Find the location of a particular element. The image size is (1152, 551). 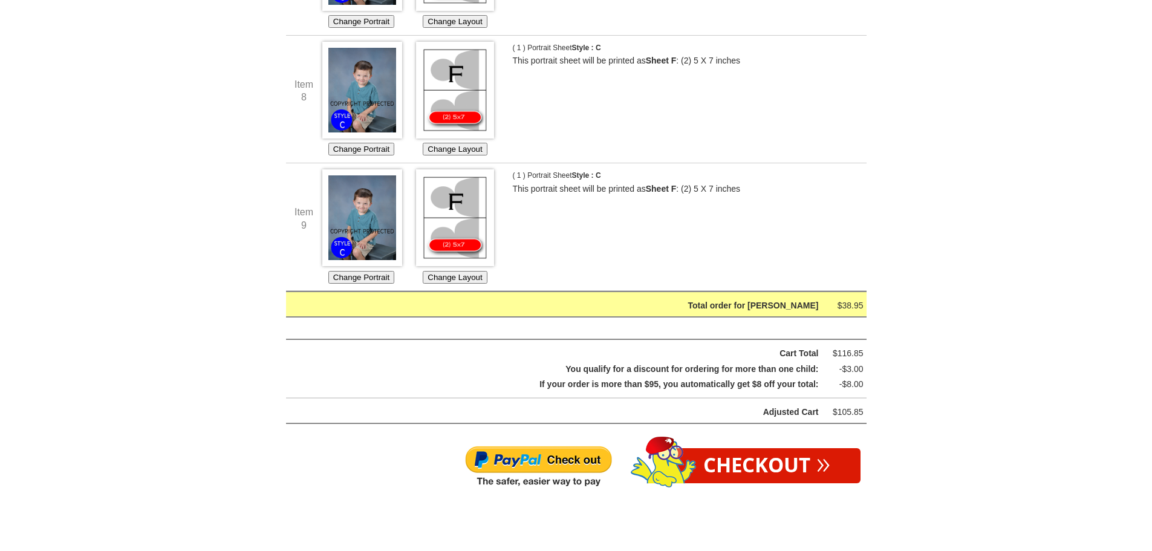

div: -$3.00 is located at coordinates (846, 369).